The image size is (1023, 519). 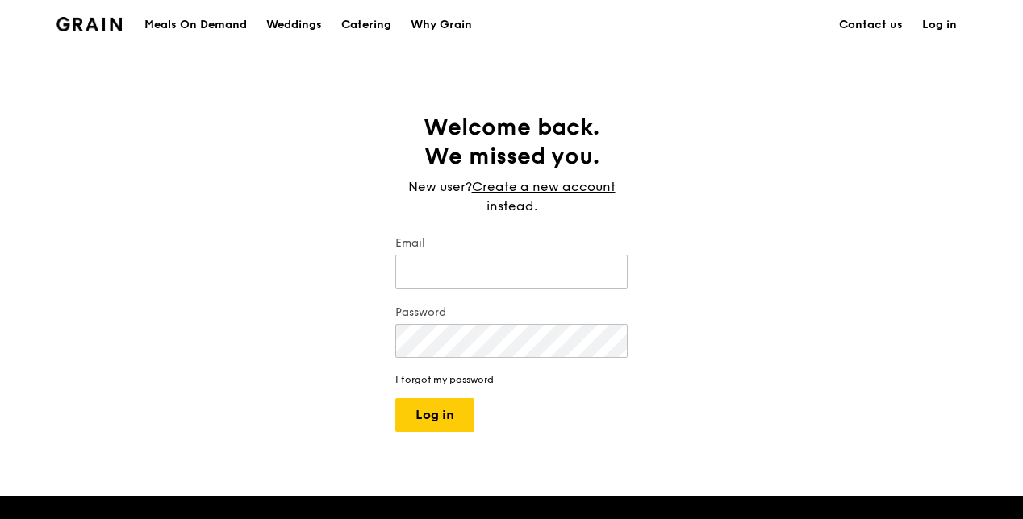 What do you see at coordinates (511, 244) in the screenshot?
I see `label: Email` at bounding box center [511, 244].